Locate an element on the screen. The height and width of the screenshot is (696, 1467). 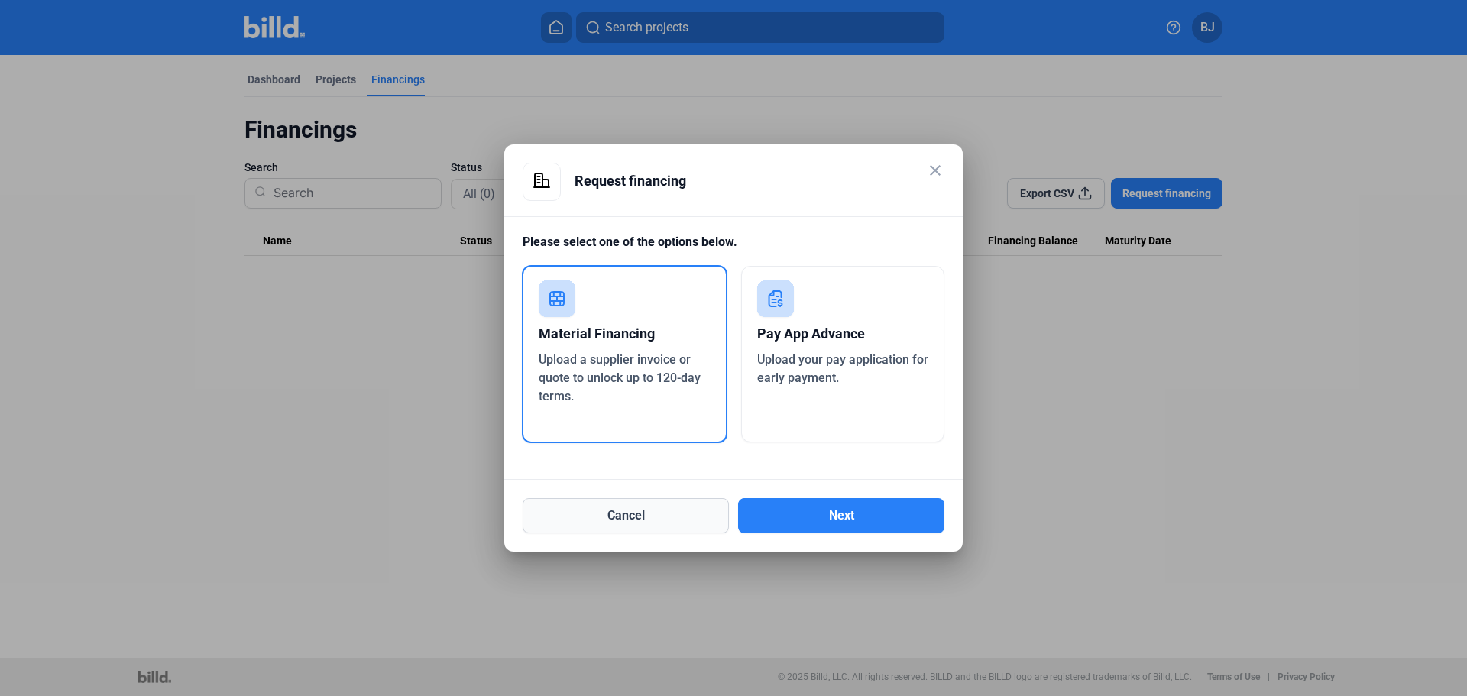
div: Request financing is located at coordinates (760, 181).